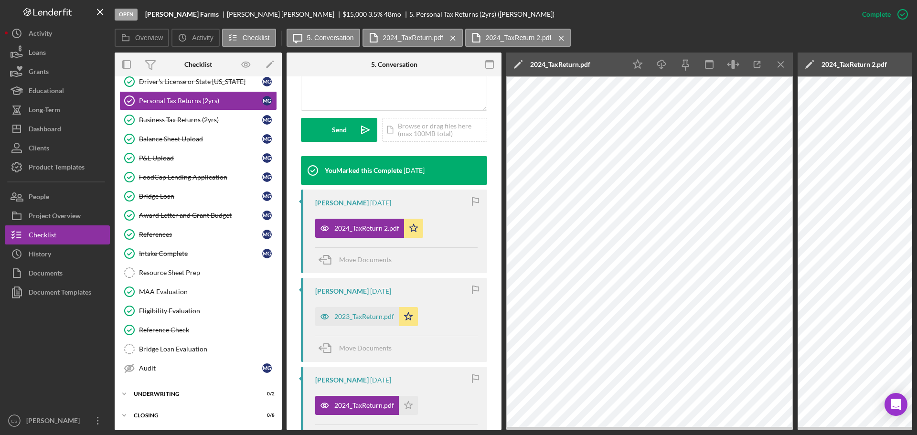 The width and height of the screenshot is (917, 435). I want to click on div: 48 mo, so click(393, 14).